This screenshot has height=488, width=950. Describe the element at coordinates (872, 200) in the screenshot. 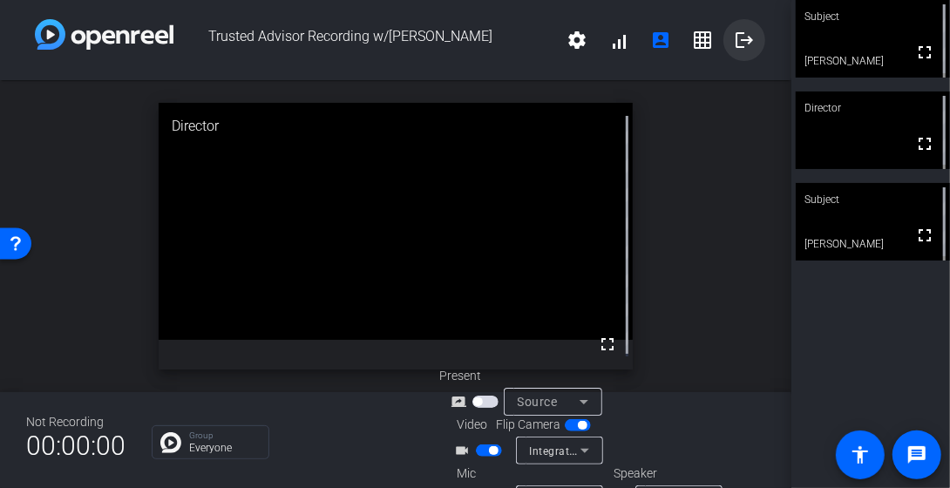

I see `div: Subject` at that location.